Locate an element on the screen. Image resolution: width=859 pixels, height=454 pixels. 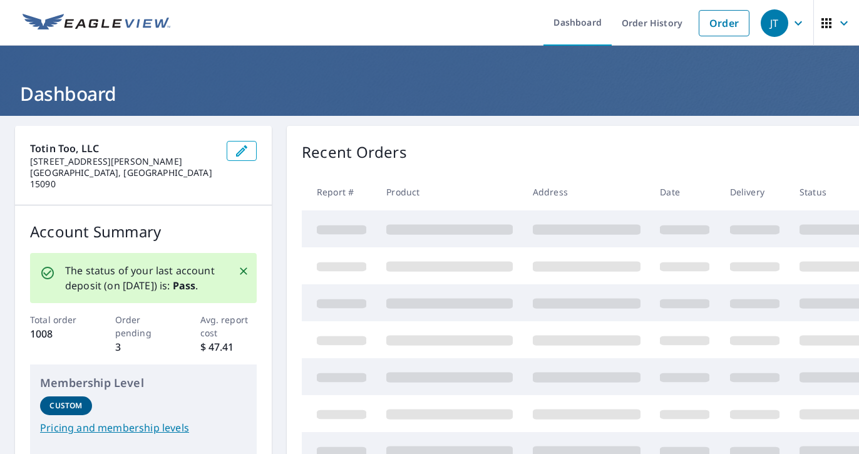
p: $ 47.41 is located at coordinates (228, 347).